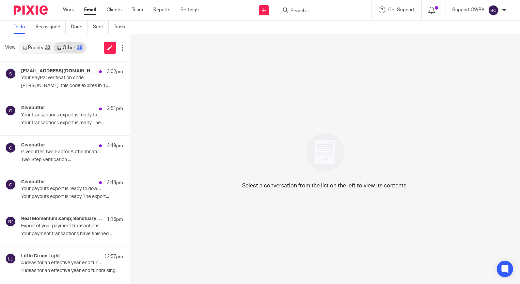  What do you see at coordinates (321, 11) in the screenshot?
I see `input: Search` at bounding box center [321, 11].